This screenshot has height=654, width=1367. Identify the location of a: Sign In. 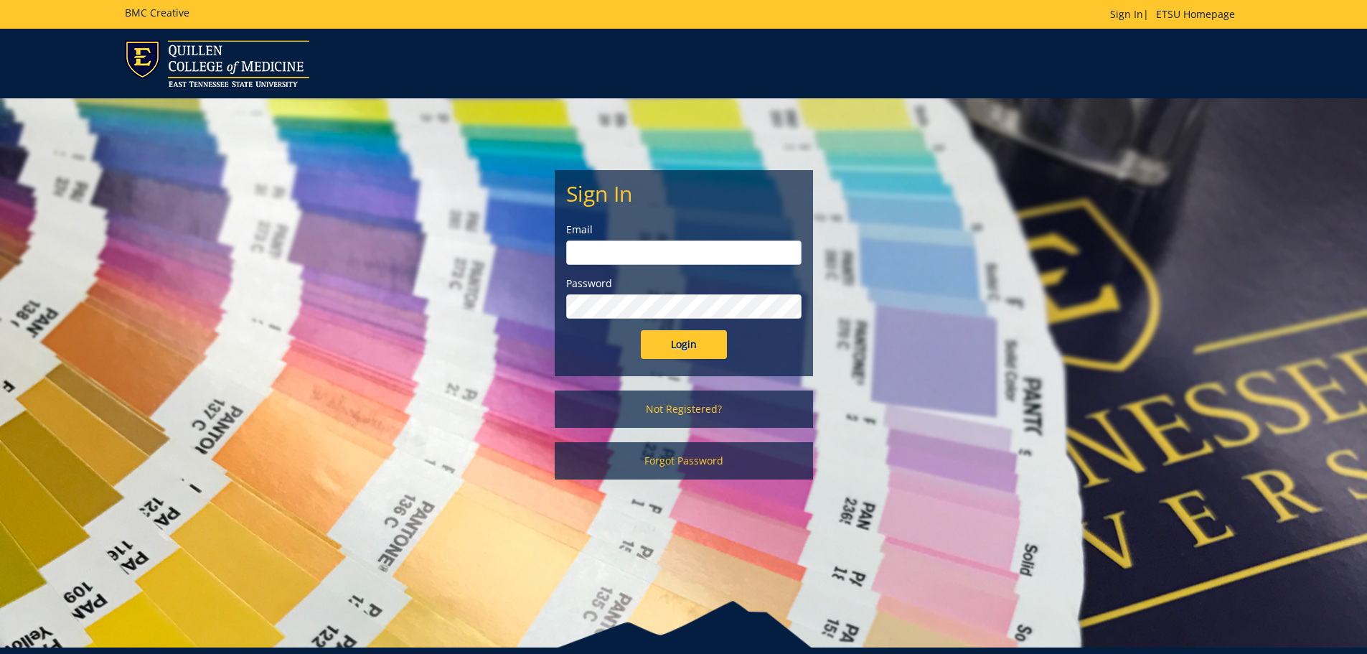
(1127, 14).